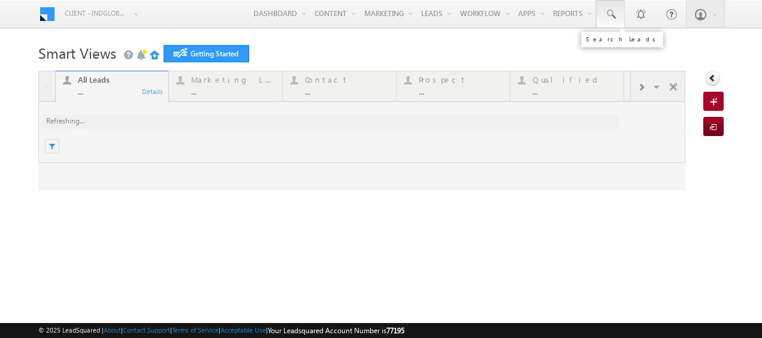  Describe the element at coordinates (221, 330) in the screenshot. I see `span: © 2025 LeadSquared | | | | |` at that location.